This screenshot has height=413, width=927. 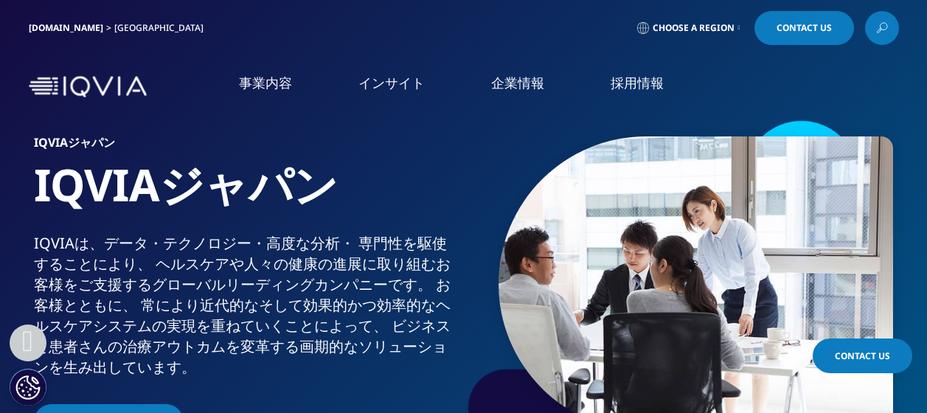 What do you see at coordinates (693, 28) in the screenshot?
I see `span: Choose a Region` at bounding box center [693, 28].